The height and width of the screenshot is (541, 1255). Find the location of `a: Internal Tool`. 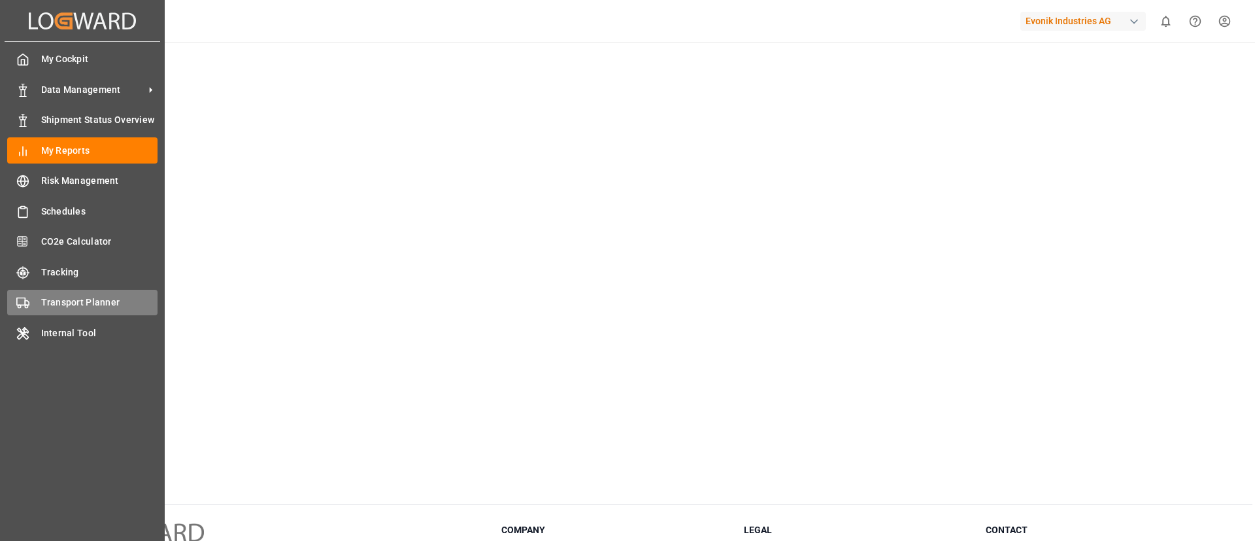

a: Internal Tool is located at coordinates (82, 332).